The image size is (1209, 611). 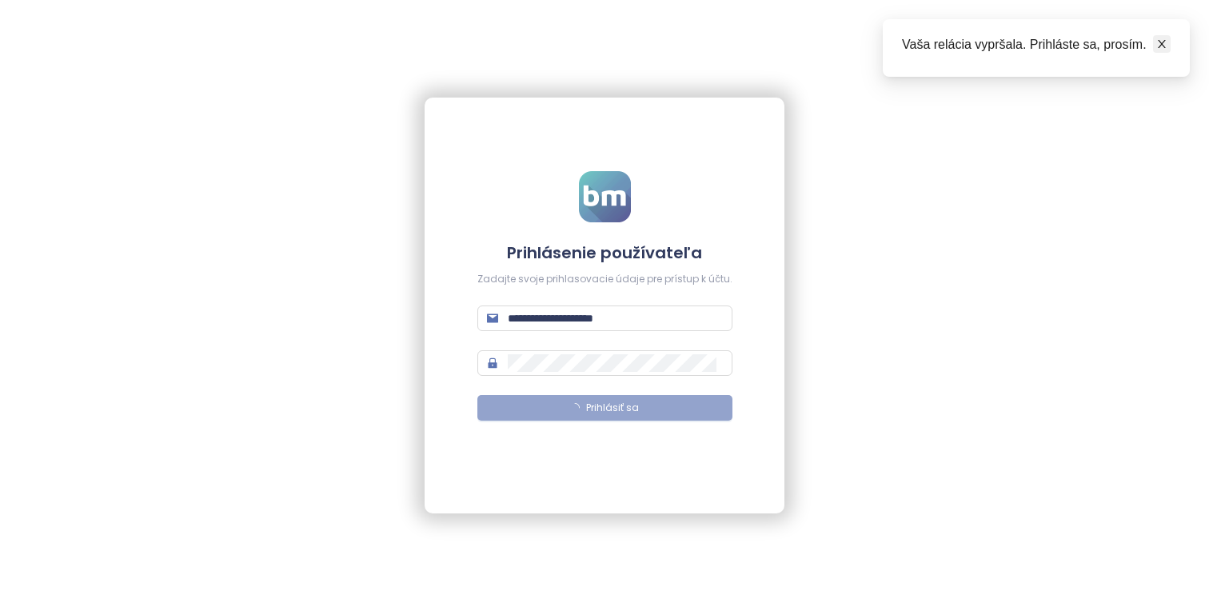 What do you see at coordinates (605, 408) in the screenshot?
I see `button: Prihlásiť sa` at bounding box center [605, 408].